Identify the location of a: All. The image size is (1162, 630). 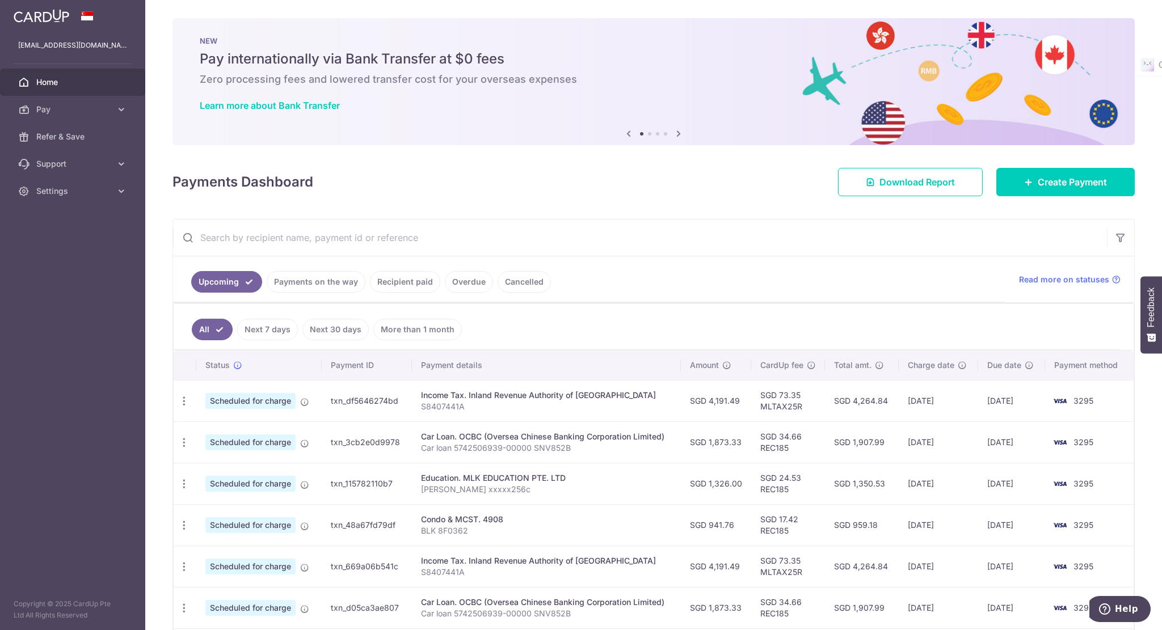
(212, 330).